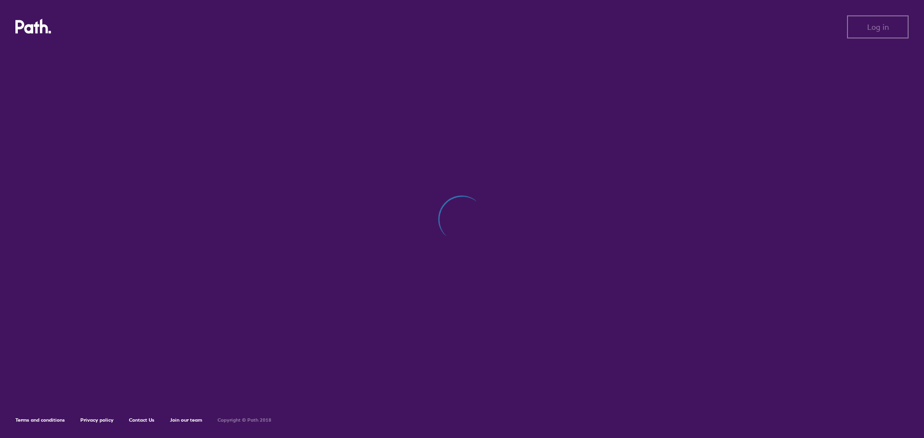  Describe the element at coordinates (878, 27) in the screenshot. I see `span: Log in` at that location.